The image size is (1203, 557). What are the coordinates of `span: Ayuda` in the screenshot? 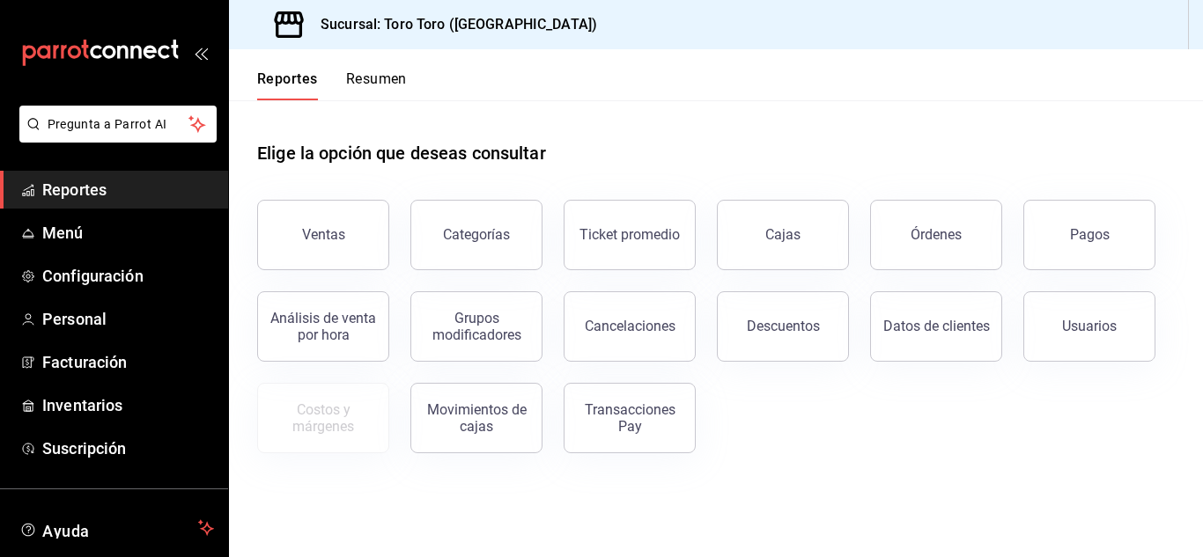 It's located at (116, 528).